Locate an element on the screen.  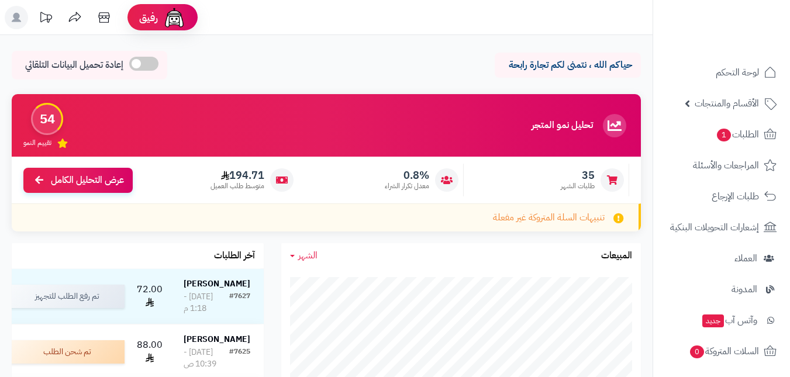
span: العملاء is located at coordinates (745, 258).